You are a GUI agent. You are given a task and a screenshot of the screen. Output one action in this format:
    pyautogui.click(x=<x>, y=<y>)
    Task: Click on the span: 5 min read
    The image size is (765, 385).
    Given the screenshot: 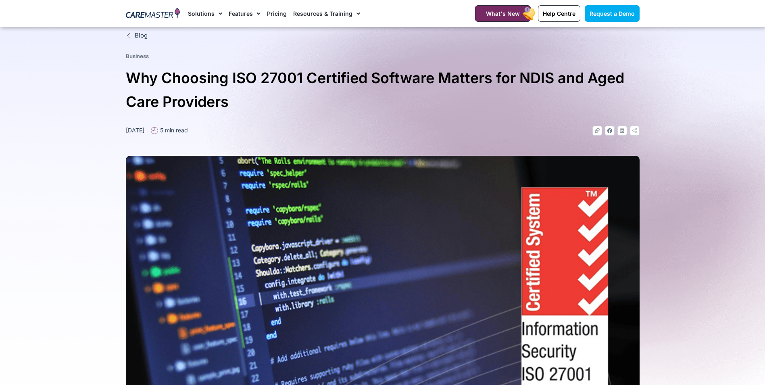 What is the action you would take?
    pyautogui.click(x=173, y=130)
    